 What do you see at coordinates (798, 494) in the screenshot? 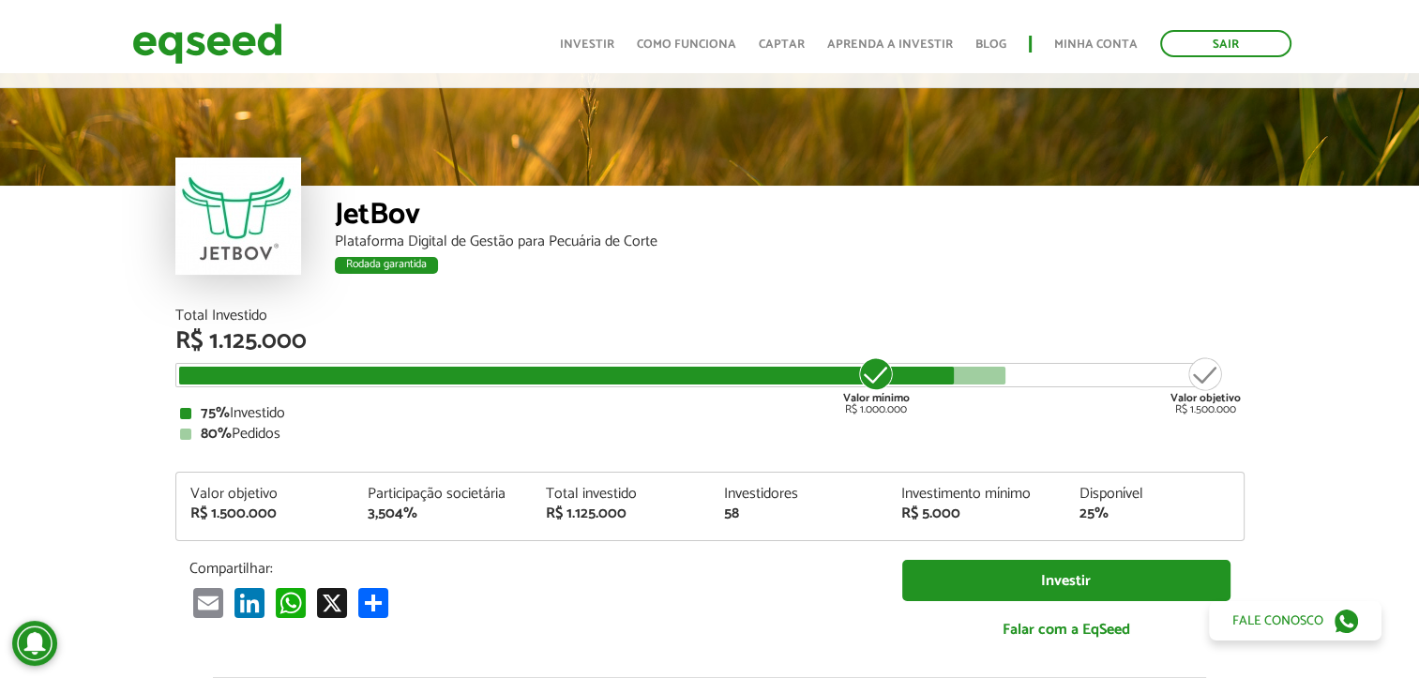
I see `div: Investidores` at bounding box center [798, 494].